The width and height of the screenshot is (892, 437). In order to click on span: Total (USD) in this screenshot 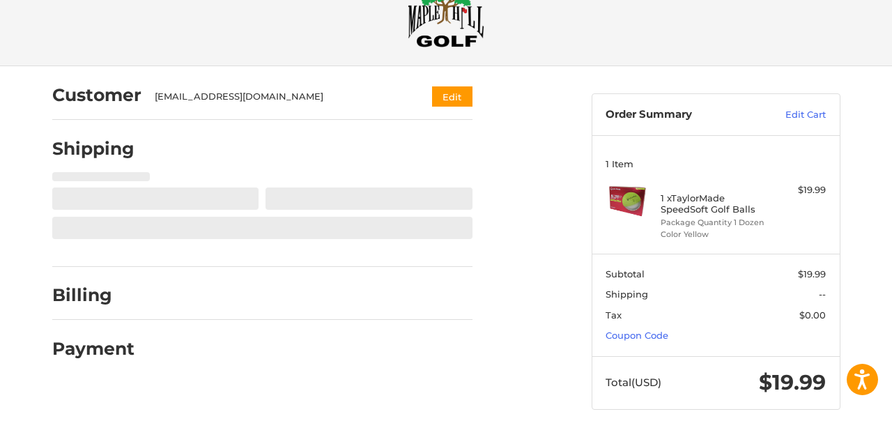, I will do `click(634, 382)`.